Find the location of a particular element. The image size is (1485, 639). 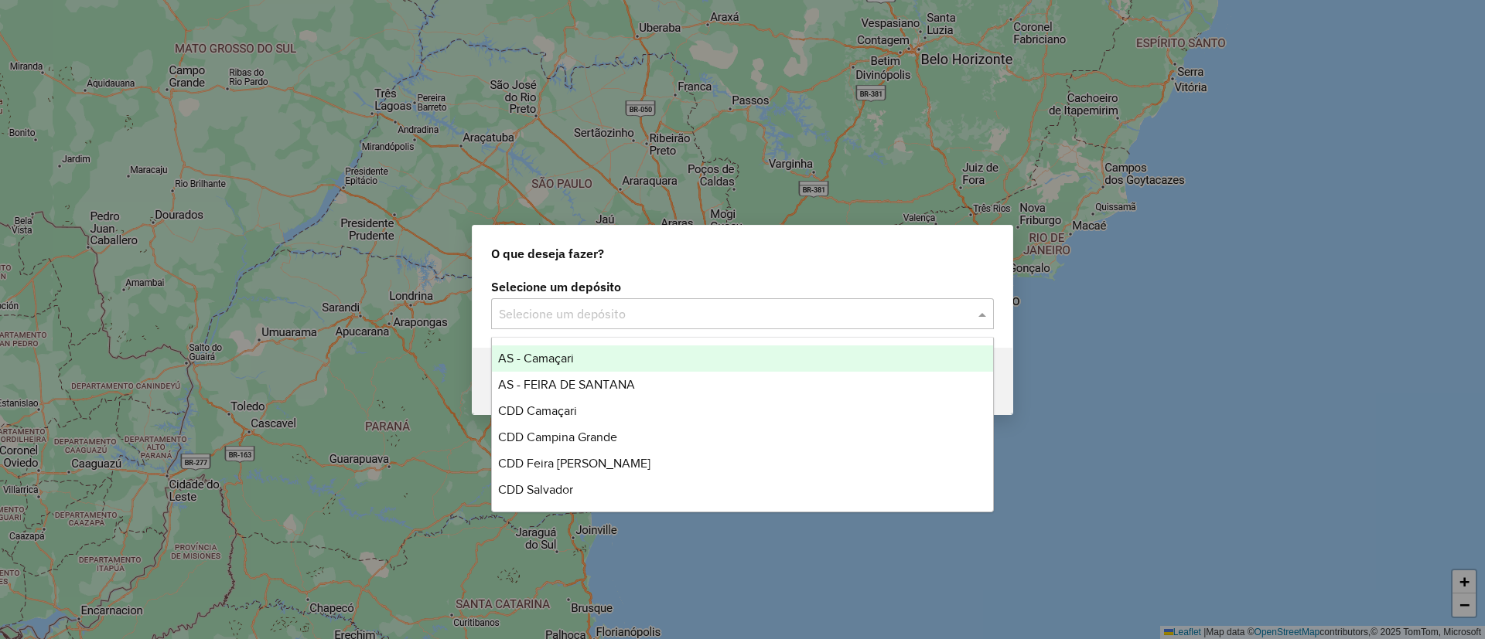

span: CDD Salvador is located at coordinates (535, 489).